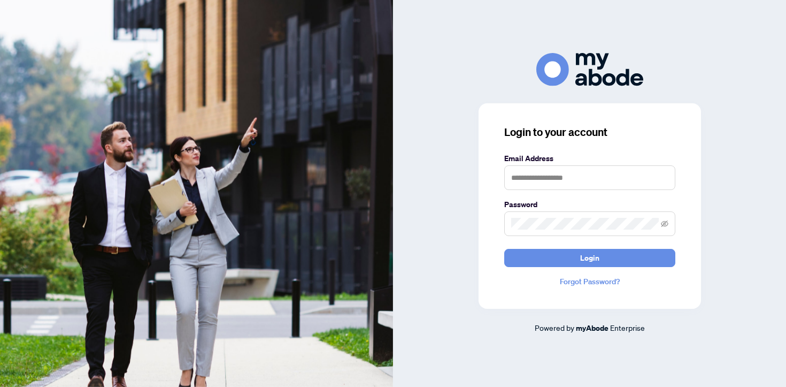  Describe the element at coordinates (554, 327) in the screenshot. I see `span: Powered by` at that location.